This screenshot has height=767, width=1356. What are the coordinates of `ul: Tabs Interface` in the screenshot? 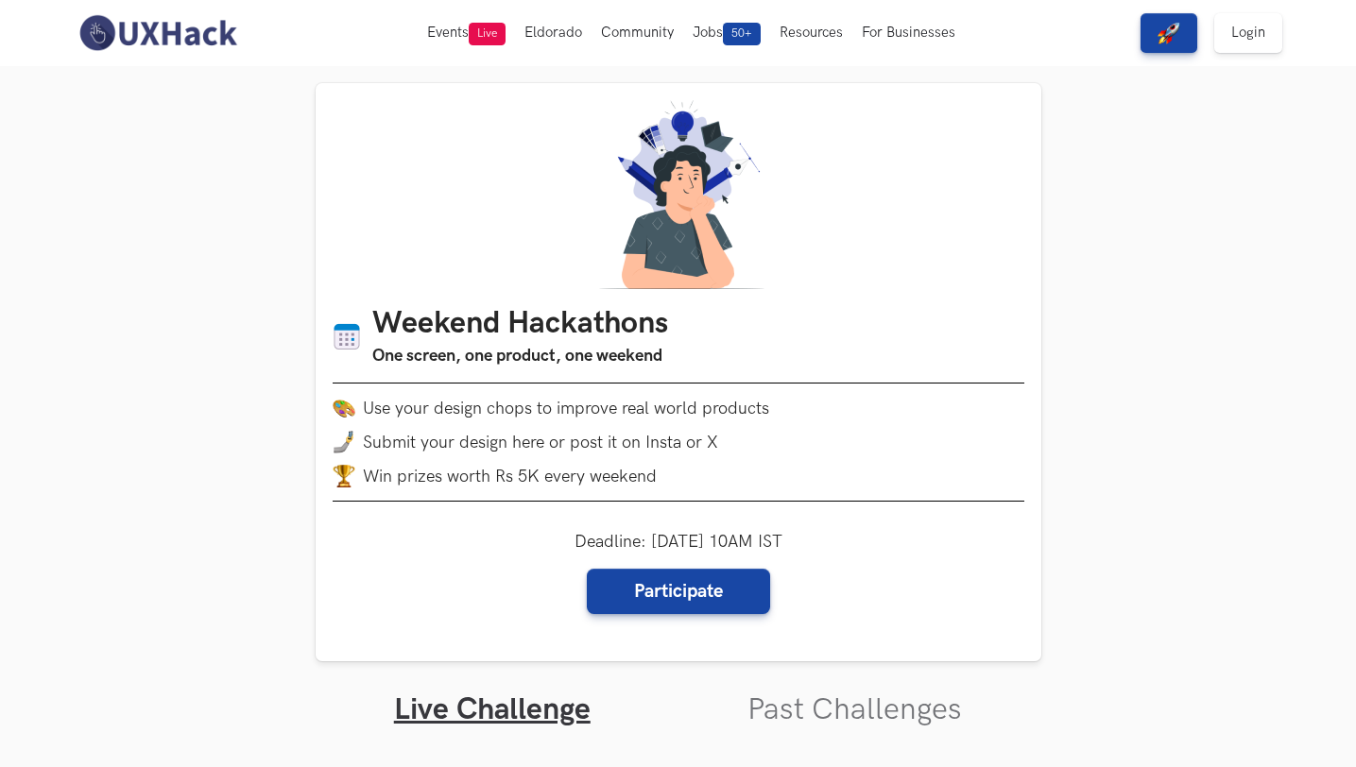 It's located at (678, 695).